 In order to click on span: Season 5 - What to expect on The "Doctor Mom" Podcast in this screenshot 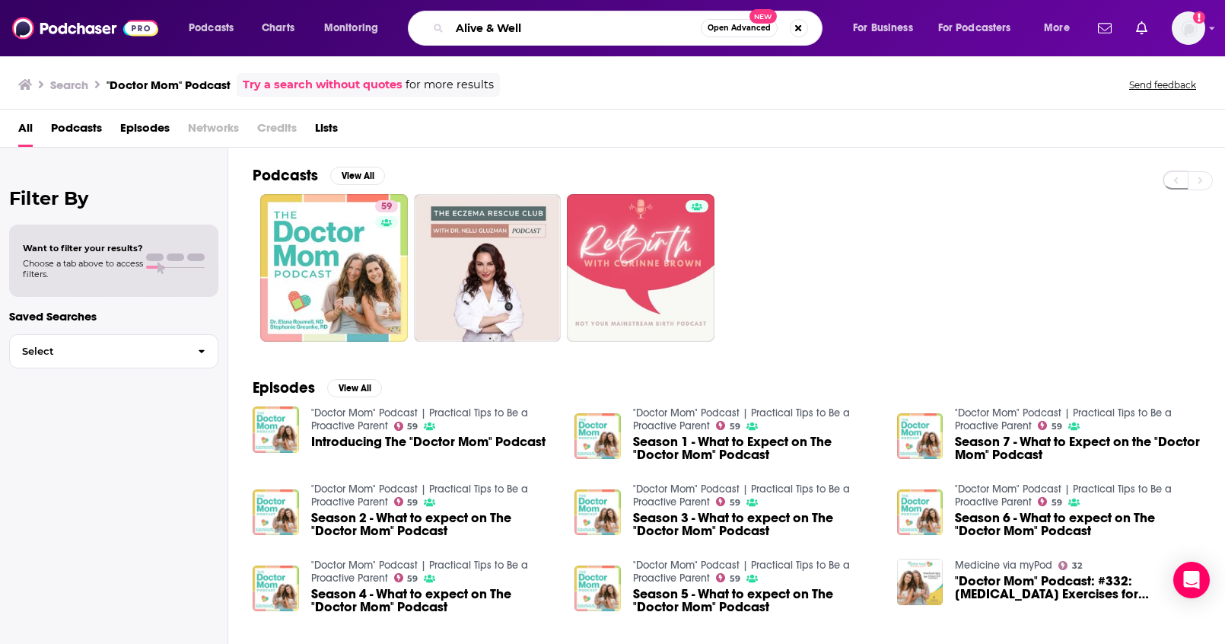, I will do `click(756, 600)`.